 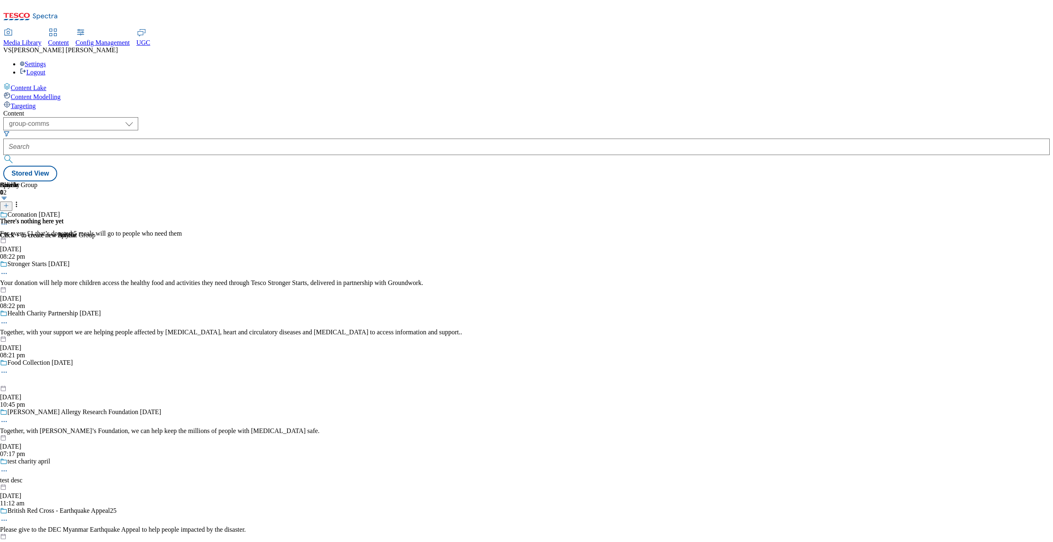 I want to click on a: Targeting, so click(x=526, y=105).